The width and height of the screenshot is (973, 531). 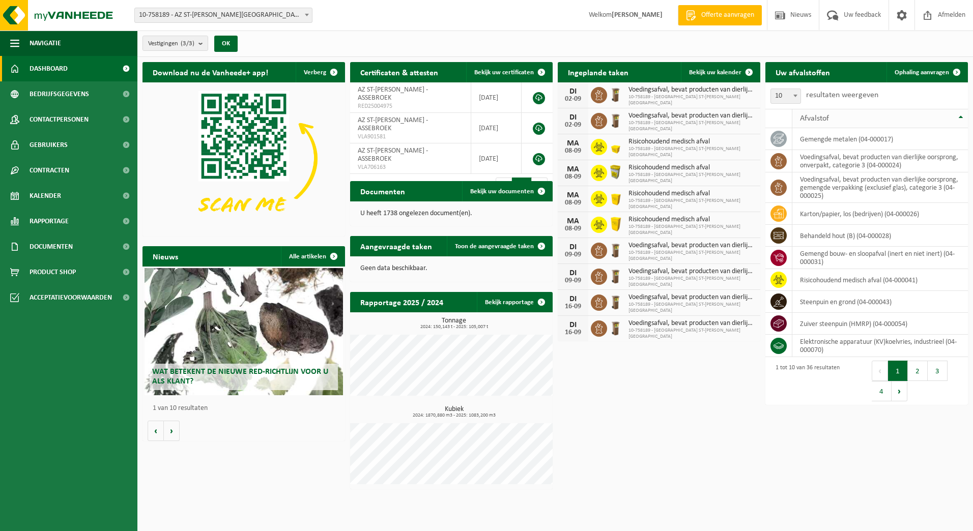 What do you see at coordinates (246, 408) in the screenshot?
I see `p: 1 van 10 resultaten` at bounding box center [246, 408].